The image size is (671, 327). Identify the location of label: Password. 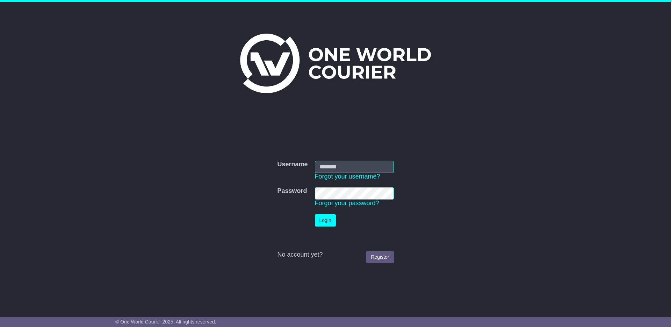
(292, 191).